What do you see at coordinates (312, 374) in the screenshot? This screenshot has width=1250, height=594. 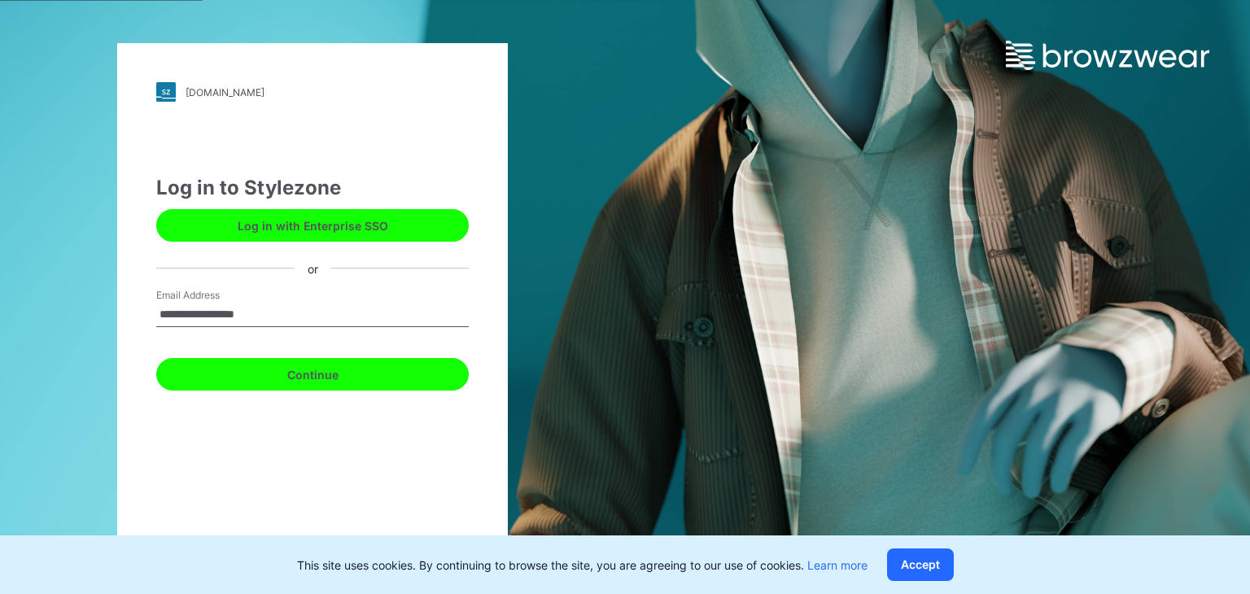 I see `button: Continue` at bounding box center [312, 374].